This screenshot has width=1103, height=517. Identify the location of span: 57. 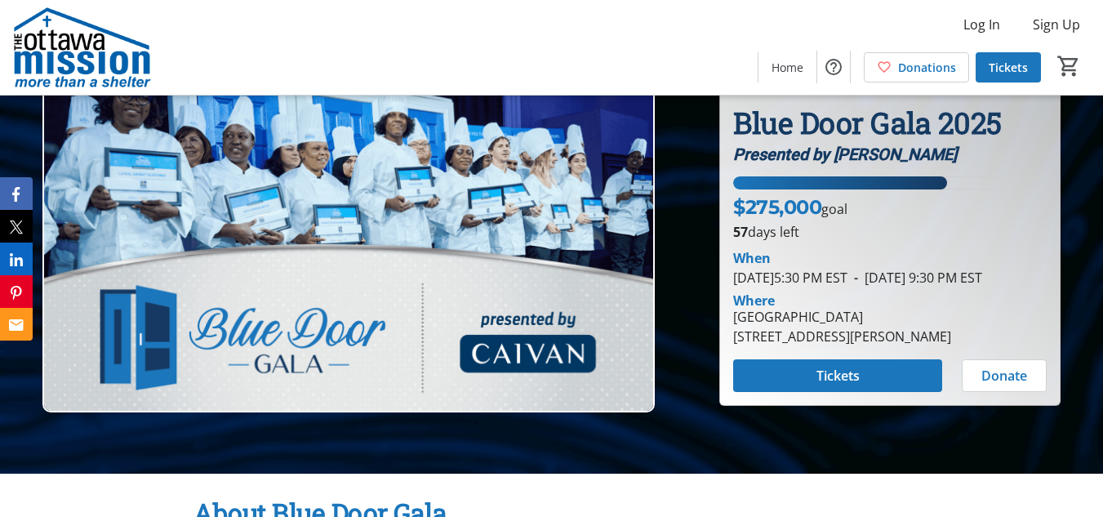
(740, 232).